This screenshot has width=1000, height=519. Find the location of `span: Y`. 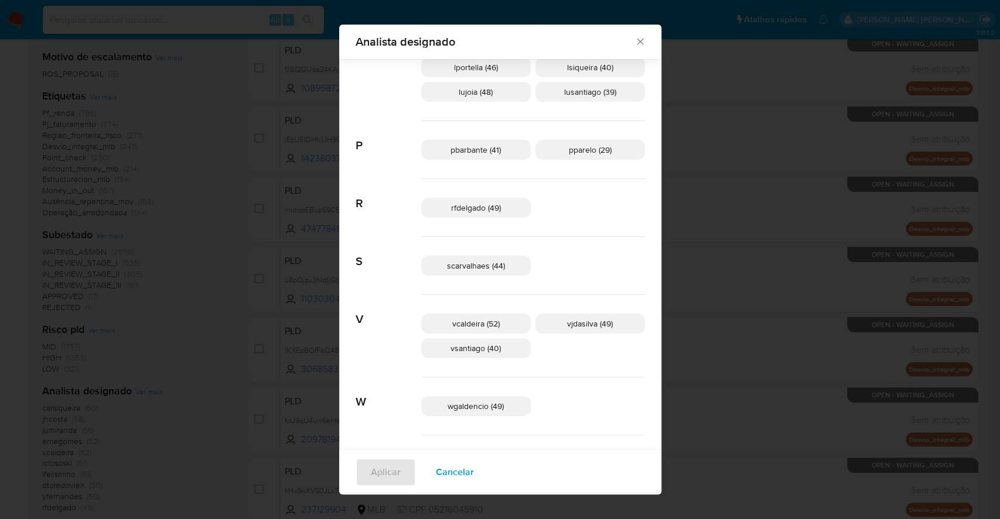

span: Y is located at coordinates (388, 451).